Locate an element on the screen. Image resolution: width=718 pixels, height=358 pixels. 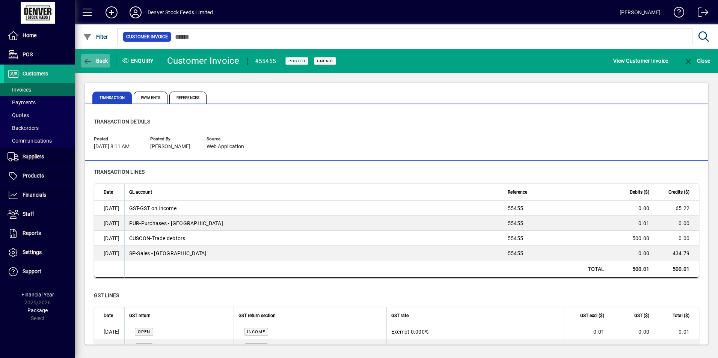
span: Transaction details is located at coordinates (122, 122).